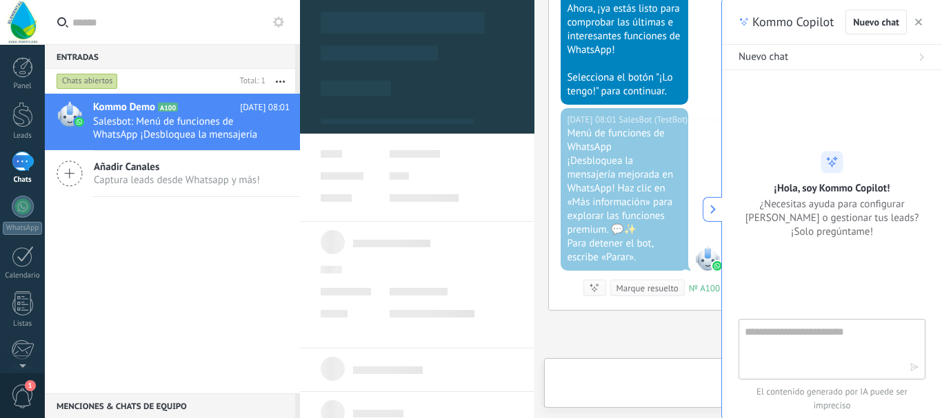 Image resolution: width=942 pixels, height=418 pixels. I want to click on h2: ¡Hola, soy Kommo Copilot!, so click(832, 187).